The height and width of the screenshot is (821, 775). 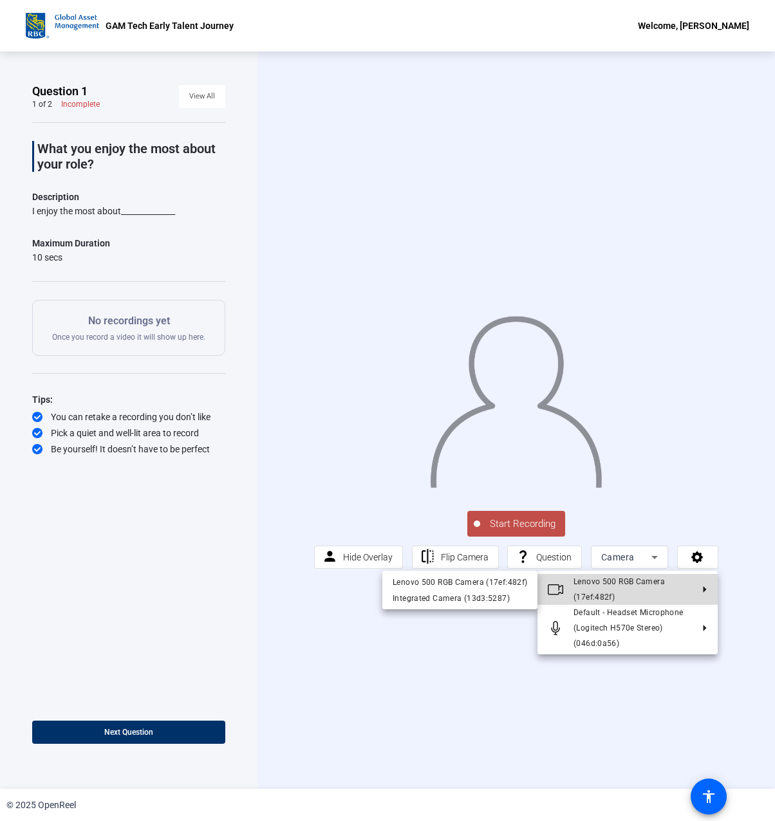 What do you see at coordinates (555, 628) in the screenshot?
I see `mat-icon: Microphone` at bounding box center [555, 628].